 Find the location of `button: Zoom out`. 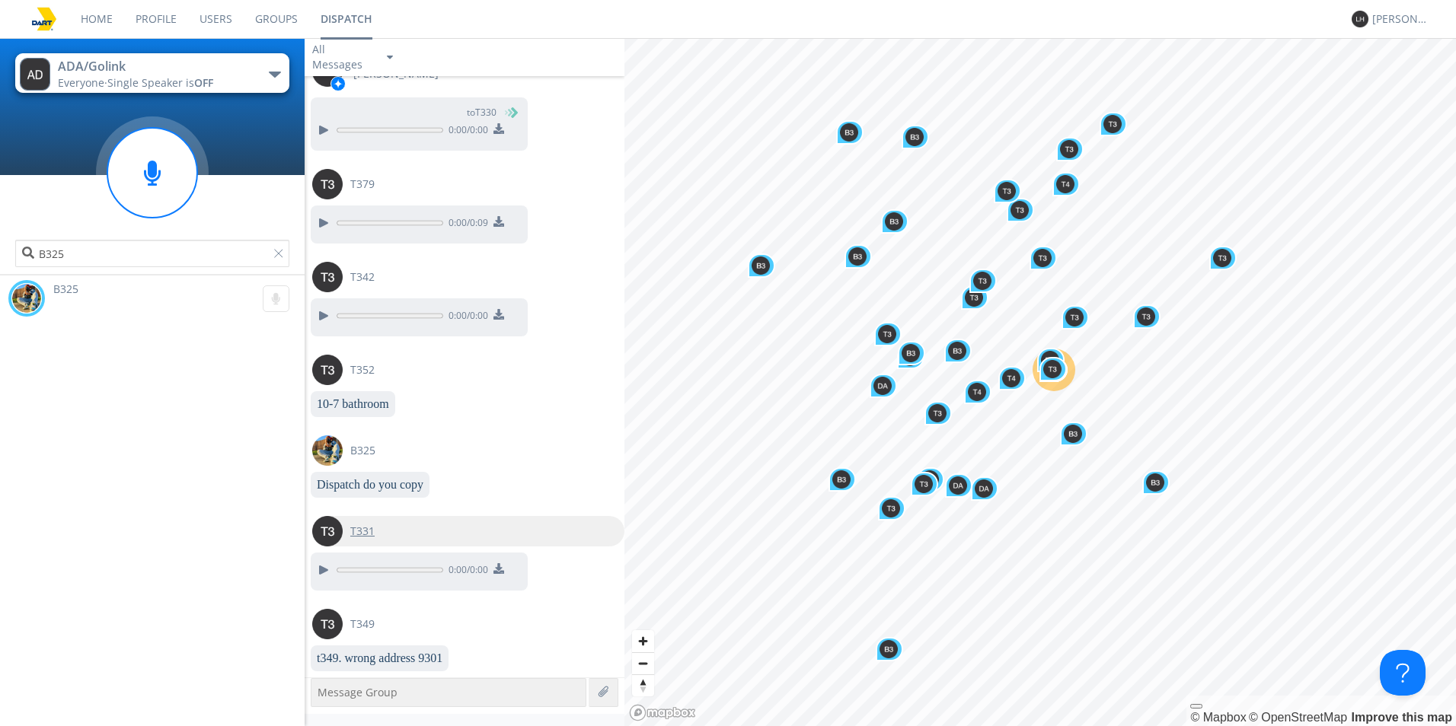

button: Zoom out is located at coordinates (643, 663).